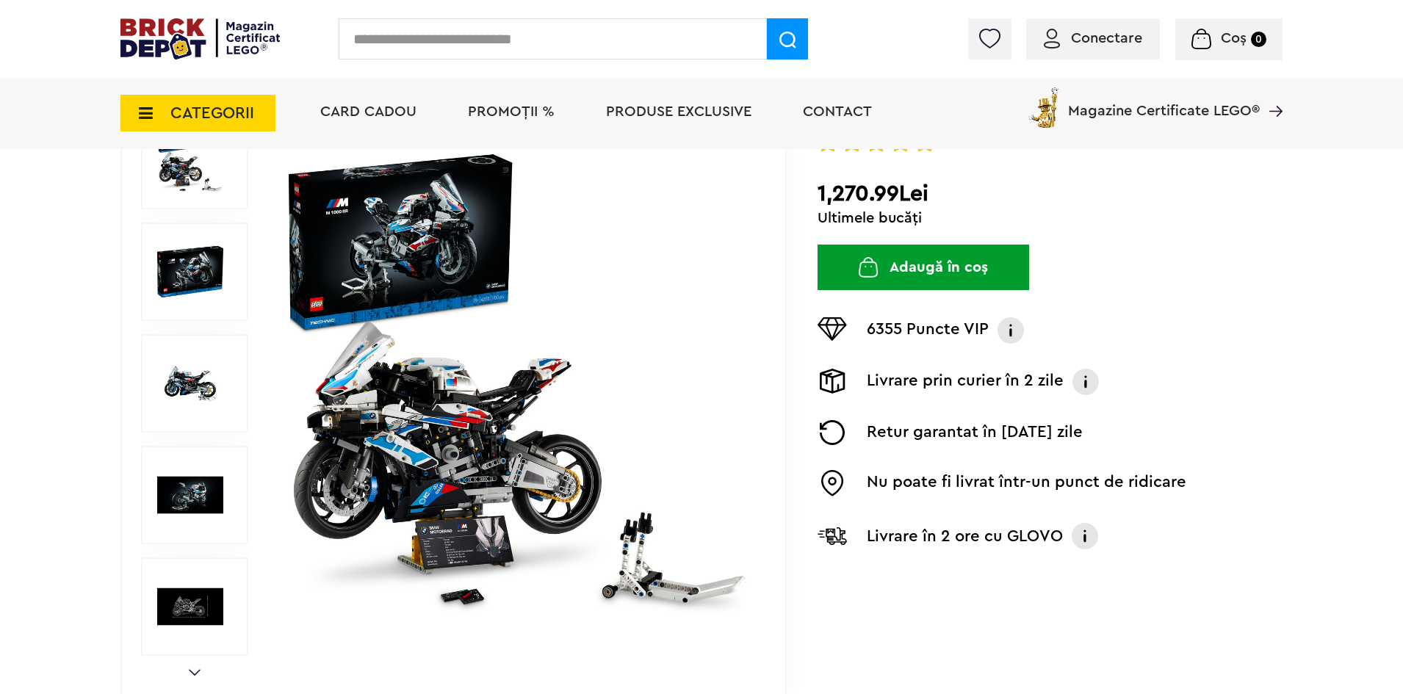 The image size is (1403, 694). I want to click on img: Info livrare cu GLOVO, so click(1085, 536).